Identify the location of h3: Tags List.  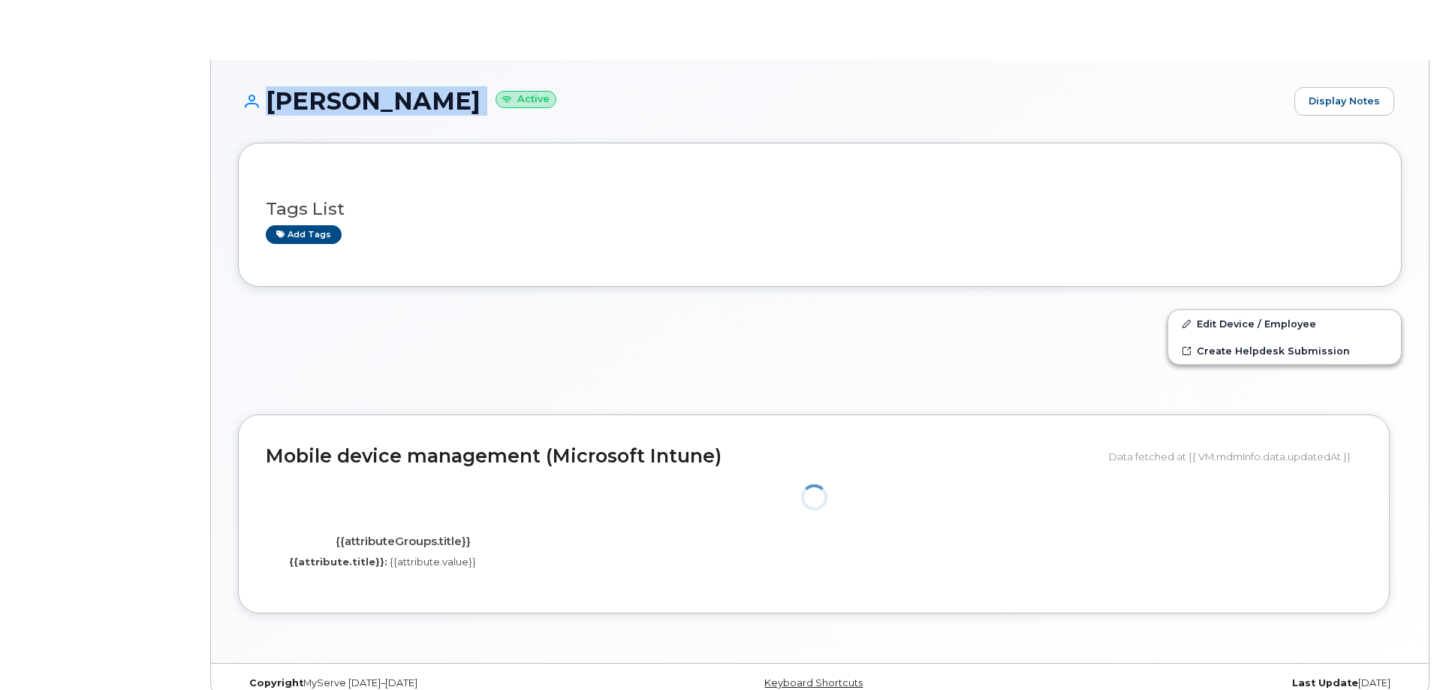
(820, 209).